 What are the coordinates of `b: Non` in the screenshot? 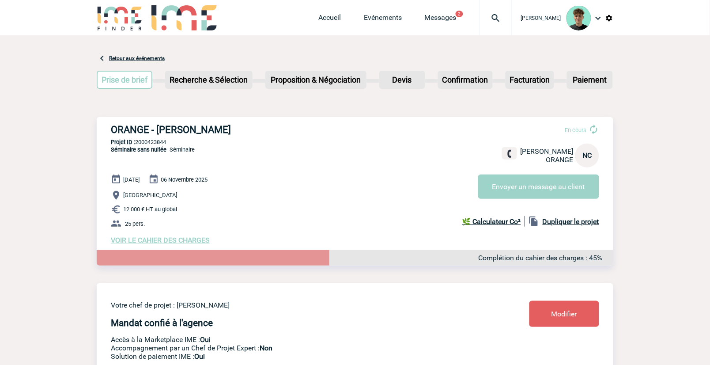 It's located at (266, 347).